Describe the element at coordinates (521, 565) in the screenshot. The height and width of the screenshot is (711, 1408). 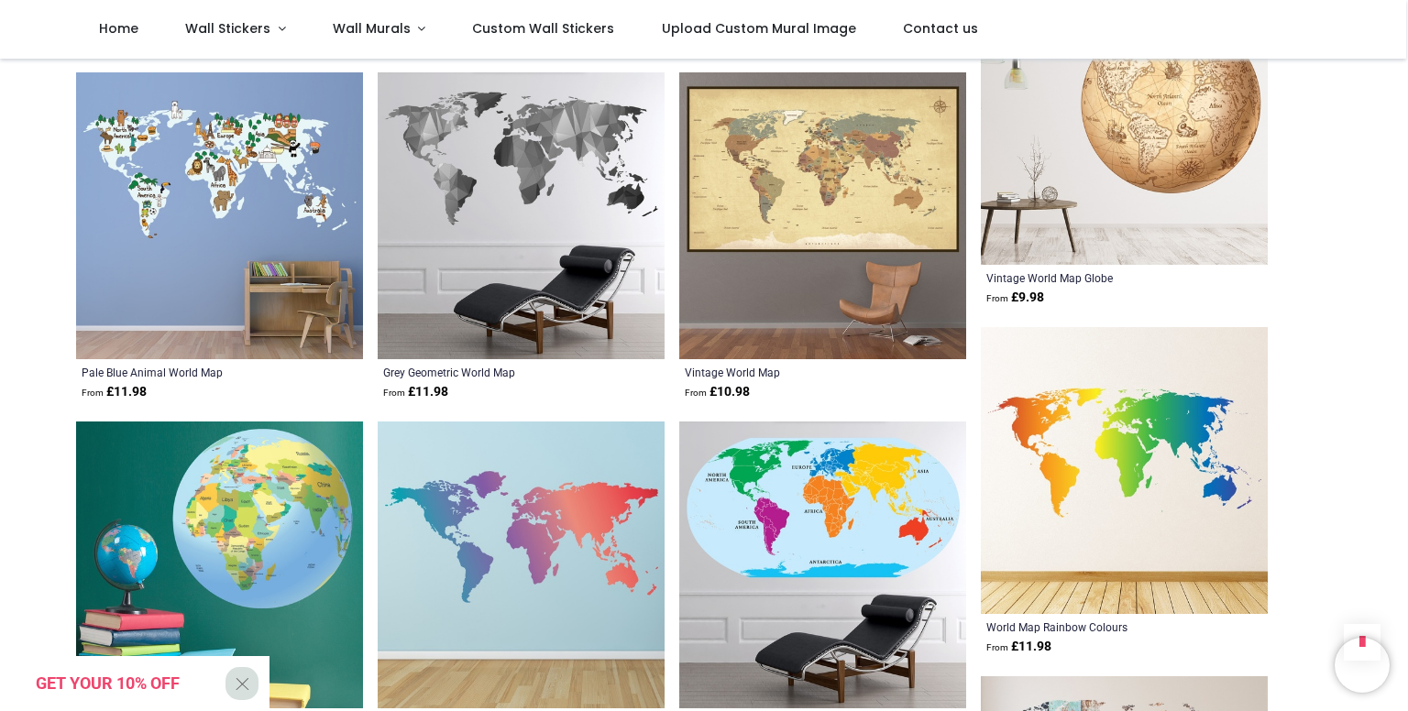
I see `img: Abstract World Map Educational Wall Sticker` at that location.